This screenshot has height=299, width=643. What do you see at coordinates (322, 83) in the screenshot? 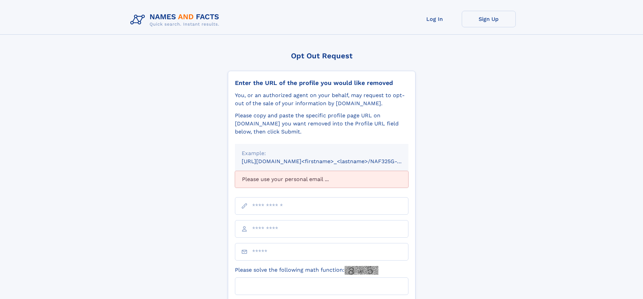
I see `div: Enter the URL of the profile you would like removed` at bounding box center [322, 83].